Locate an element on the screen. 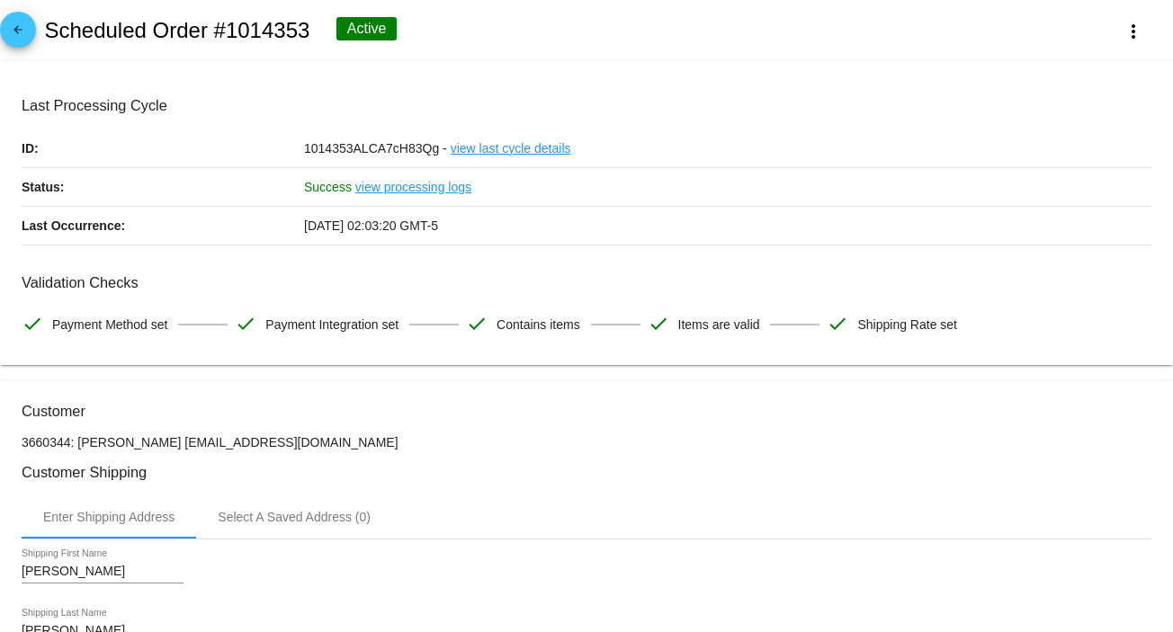 The height and width of the screenshot is (632, 1173). span: Contains items is located at coordinates (538, 325).